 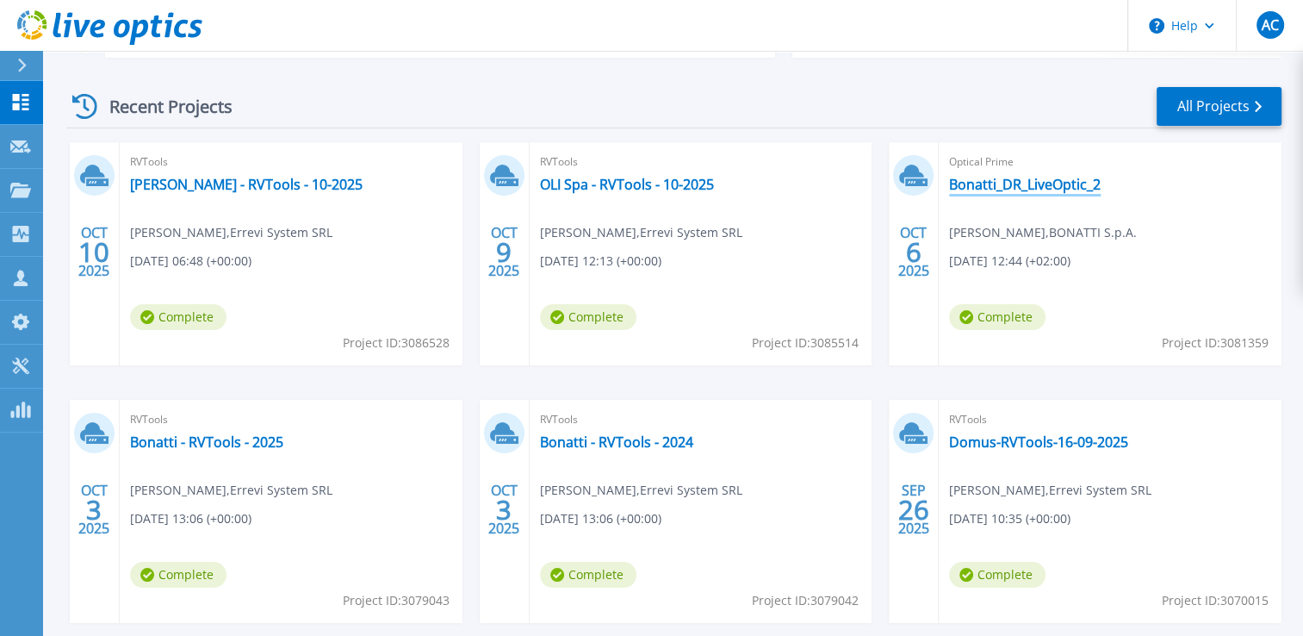 I want to click on span: 26, so click(x=914, y=509).